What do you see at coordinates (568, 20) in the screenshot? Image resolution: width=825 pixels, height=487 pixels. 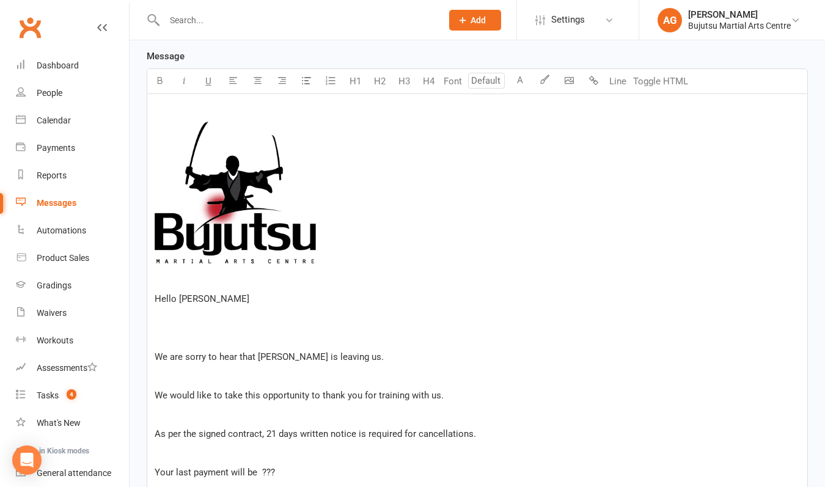 I see `span: Settings` at bounding box center [568, 20].